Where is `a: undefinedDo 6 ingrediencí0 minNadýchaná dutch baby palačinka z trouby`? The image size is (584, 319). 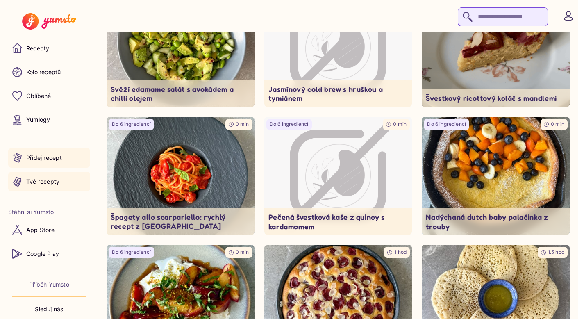
a: undefinedDo 6 ingrediencí0 minNadýchaná dutch baby palačinka z trouby is located at coordinates (495, 176).